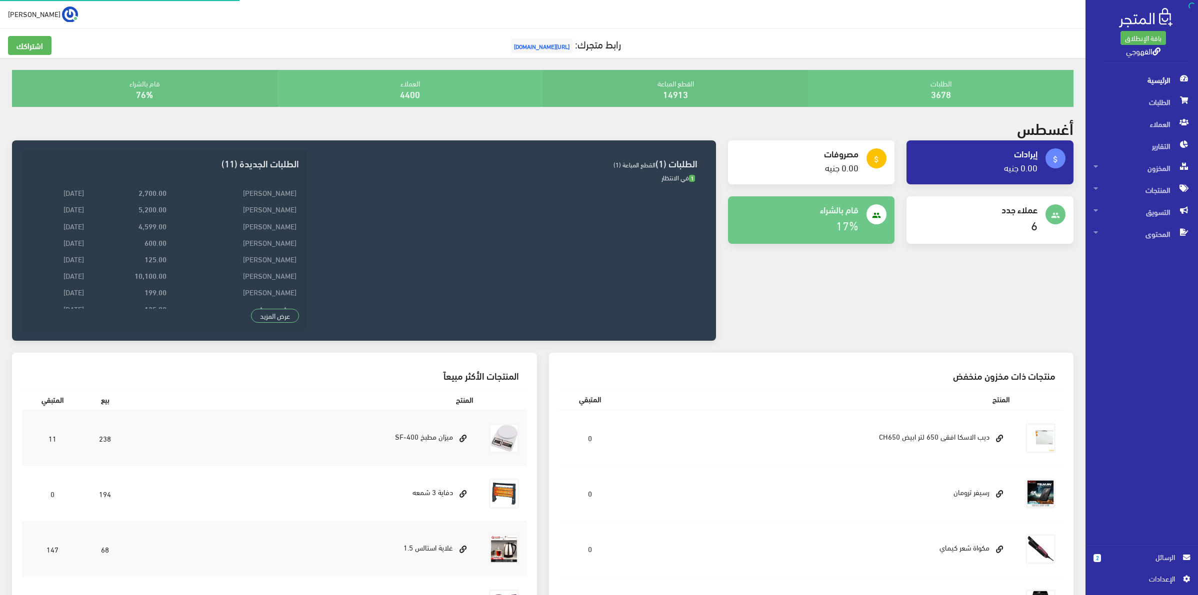 The image size is (1198, 595). I want to click on span: التقارير, so click(1141, 146).